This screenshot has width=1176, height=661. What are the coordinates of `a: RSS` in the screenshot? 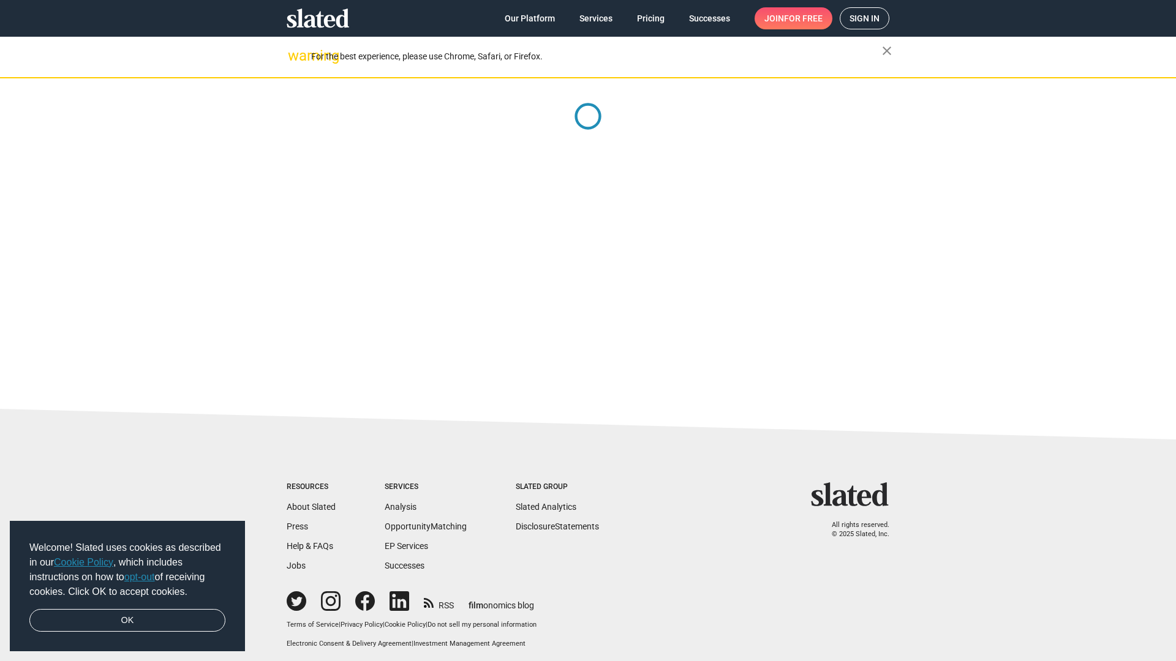 It's located at (438, 602).